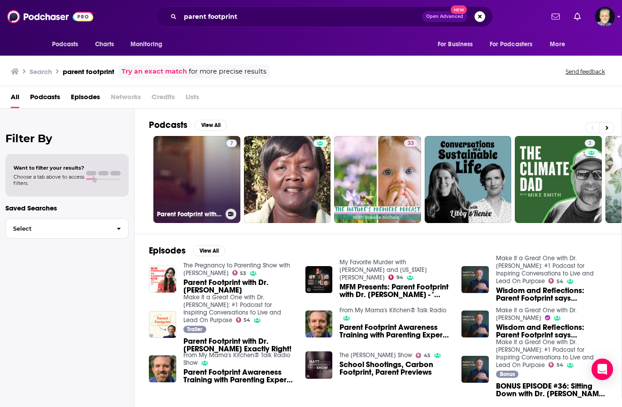  What do you see at coordinates (319, 279) in the screenshot?
I see `a: MFM Presents: Parent Footprint with Dr. Dan - "Reparenting with Georgia Hardstark"` at bounding box center [319, 279].